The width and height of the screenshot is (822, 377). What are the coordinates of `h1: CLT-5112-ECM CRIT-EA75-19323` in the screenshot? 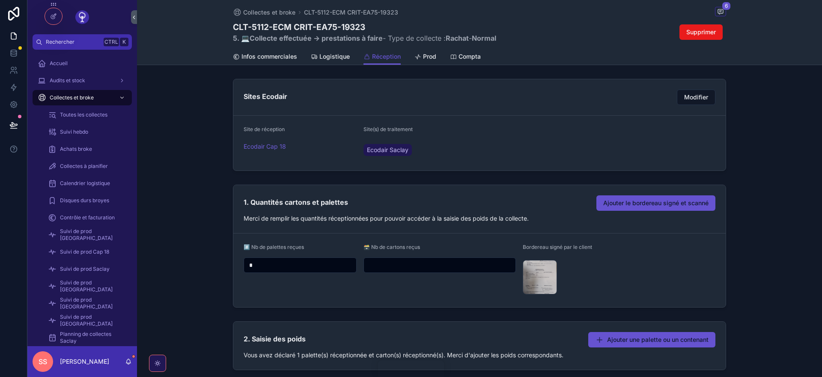 It's located at (364, 27).